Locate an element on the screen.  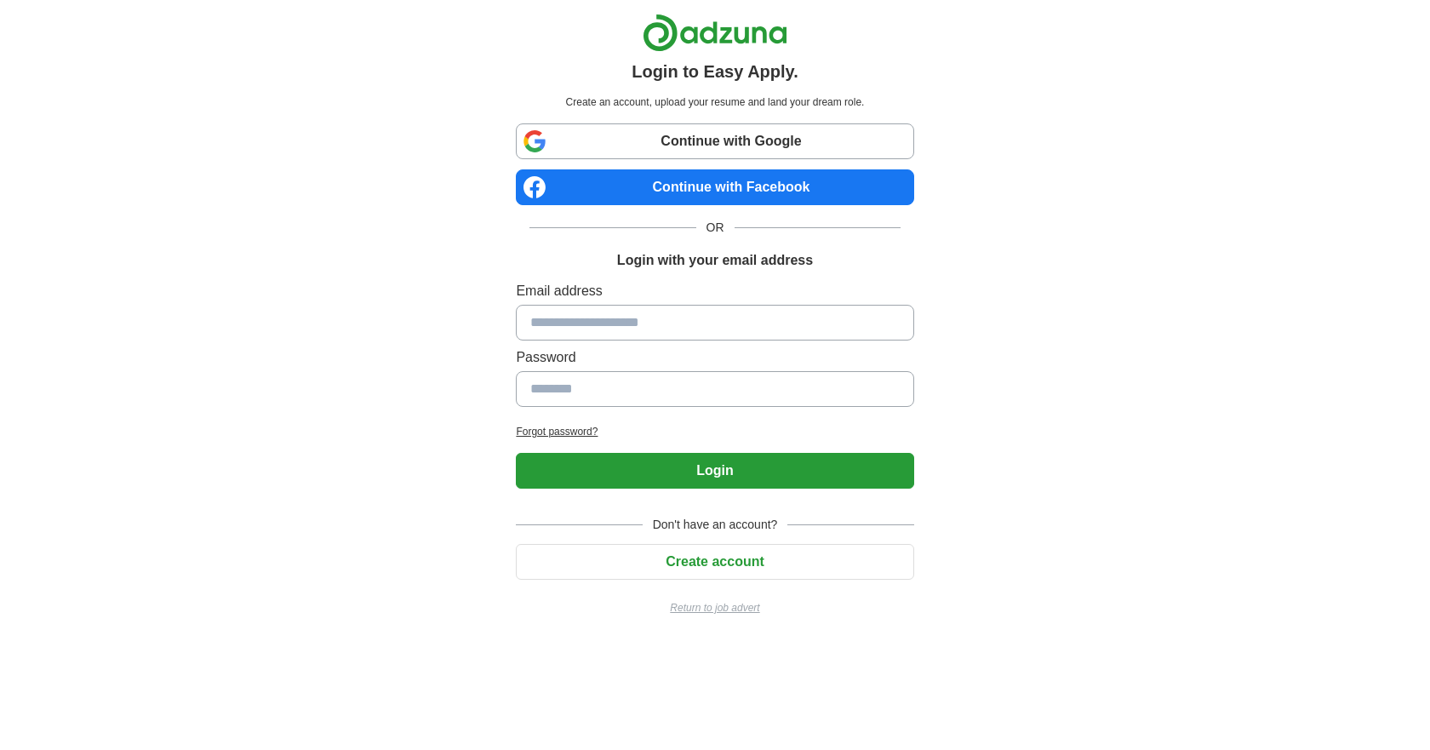
p: Return to job advert is located at coordinates (714, 608).